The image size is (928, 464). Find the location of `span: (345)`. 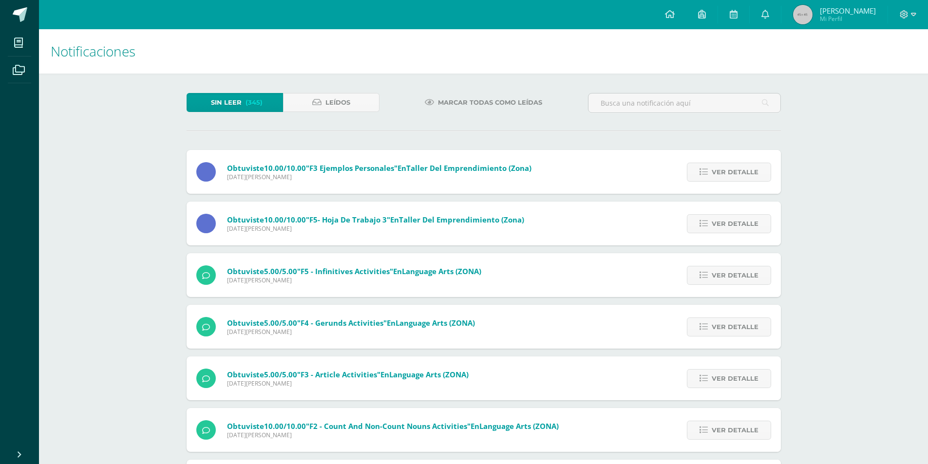

span: (345) is located at coordinates (254, 102).